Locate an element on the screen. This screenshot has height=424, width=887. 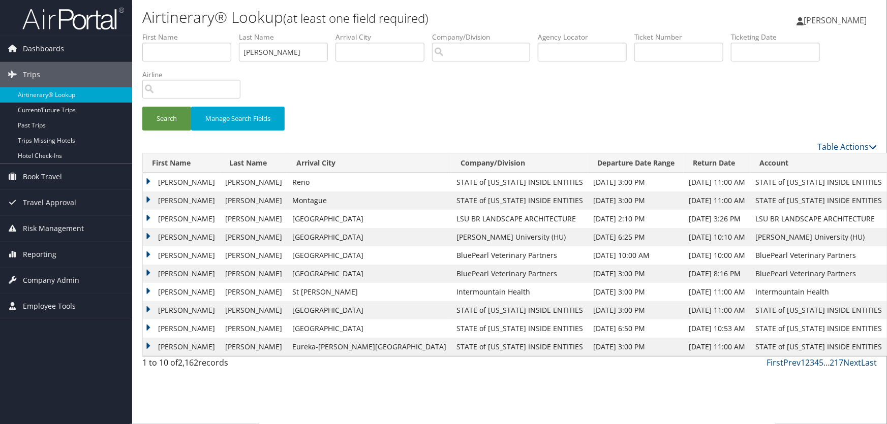
h1: Airtinerary® Lookup is located at coordinates (387, 17).